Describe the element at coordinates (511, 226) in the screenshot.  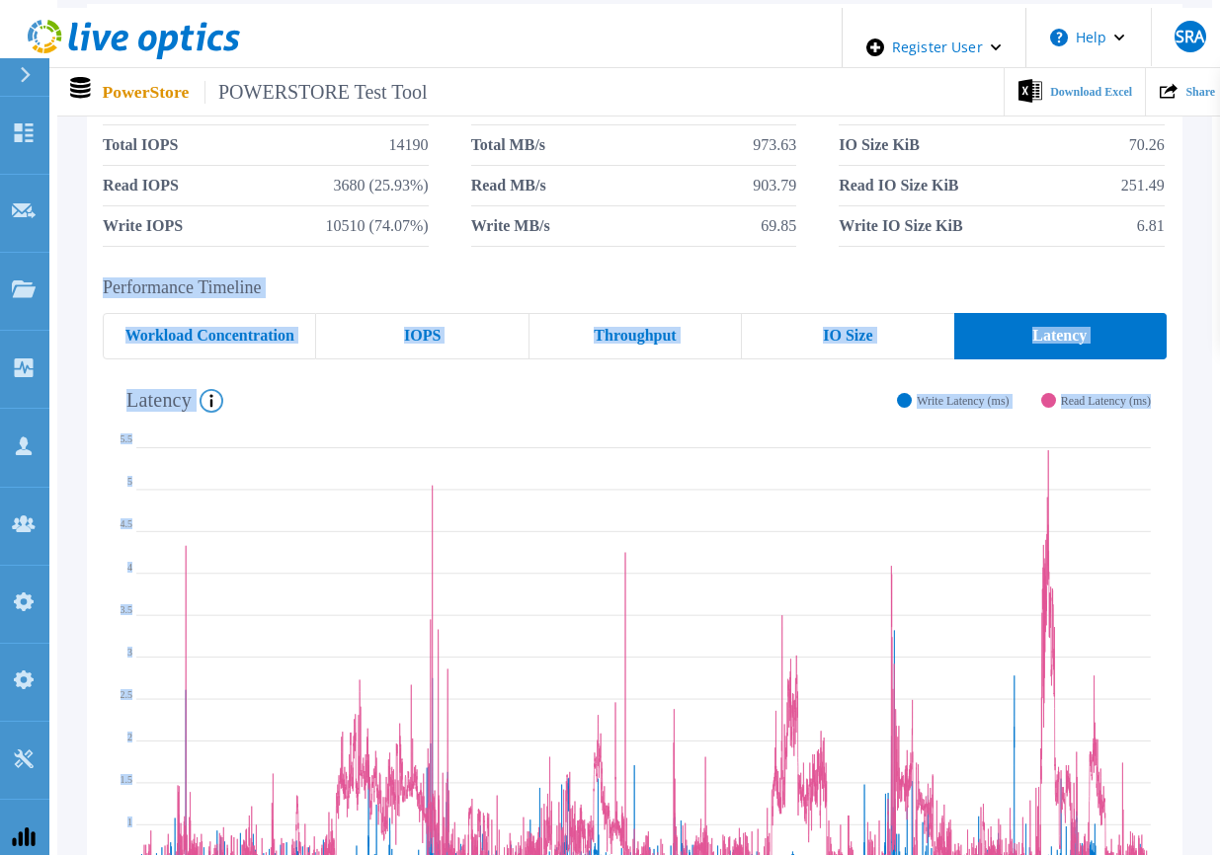
I see `span: Write MB/s` at that location.